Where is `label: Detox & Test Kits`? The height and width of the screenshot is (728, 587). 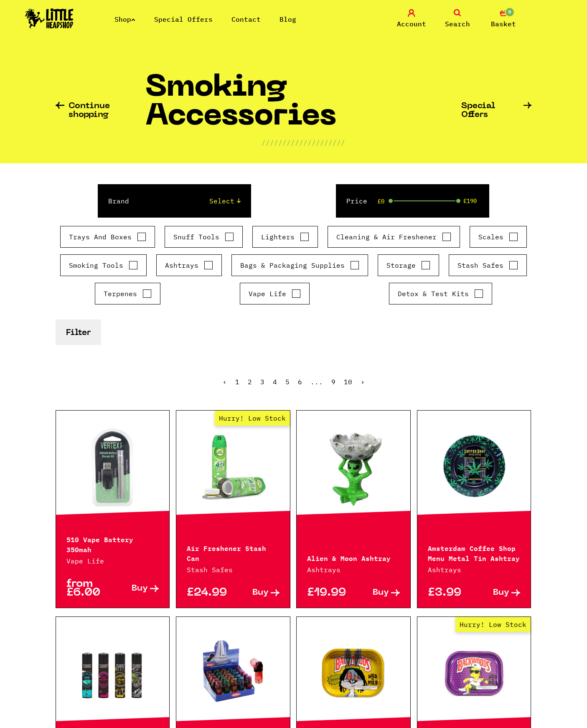 label: Detox & Test Kits is located at coordinates (440, 294).